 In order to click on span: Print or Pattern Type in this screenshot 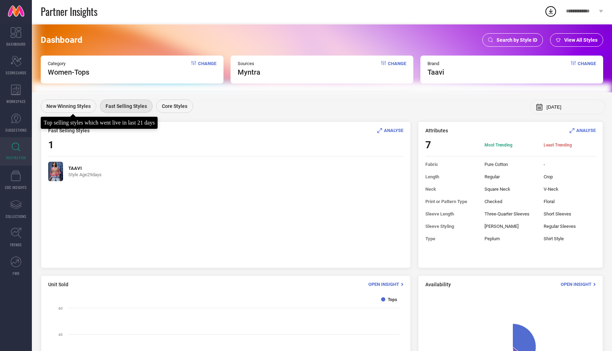, I will do `click(451, 201)`.